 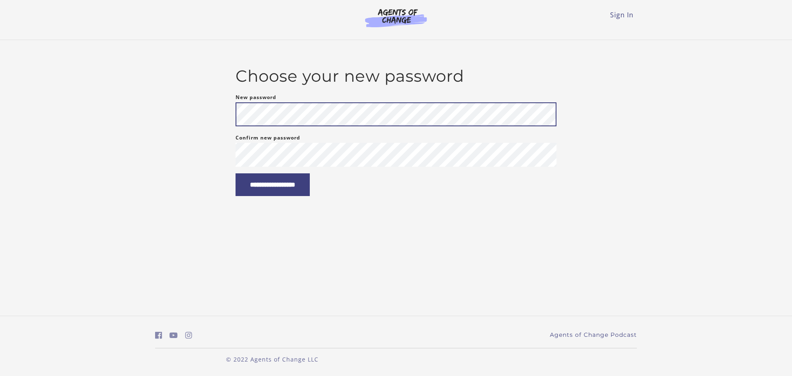 I want to click on i: https://www.youtube.com/c/AgentsofChangeTestPrepbyMeaganMitchell (Open in a new window), so click(x=174, y=335).